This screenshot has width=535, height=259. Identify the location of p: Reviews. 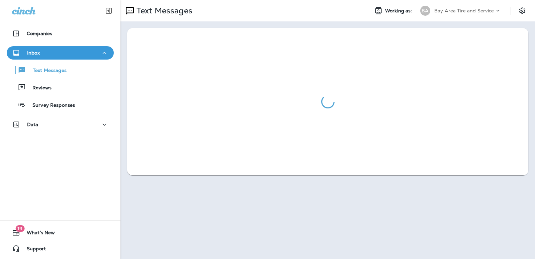
(38, 88).